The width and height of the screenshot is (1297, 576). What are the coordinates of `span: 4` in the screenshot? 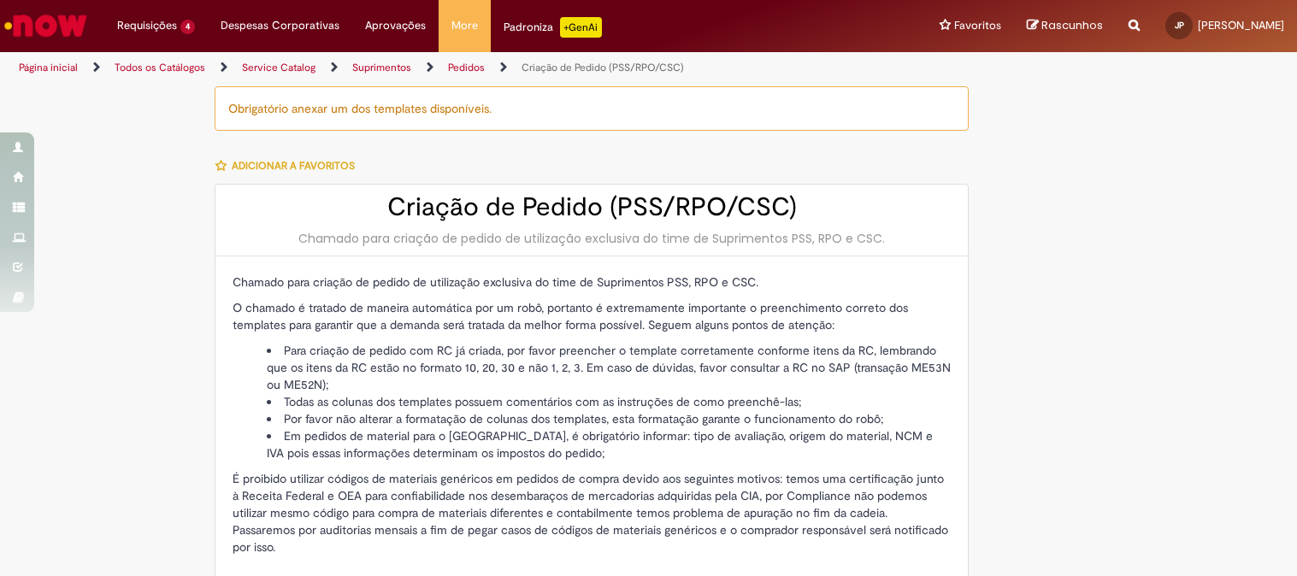 It's located at (187, 27).